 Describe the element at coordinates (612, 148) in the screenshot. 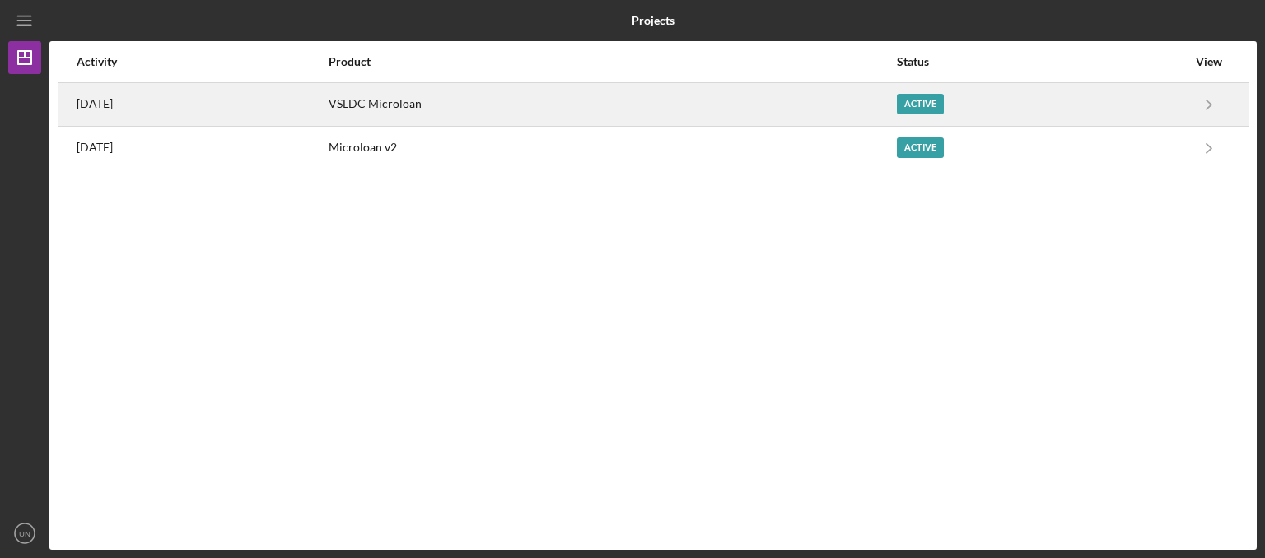

I see `div: Microloan v2` at that location.